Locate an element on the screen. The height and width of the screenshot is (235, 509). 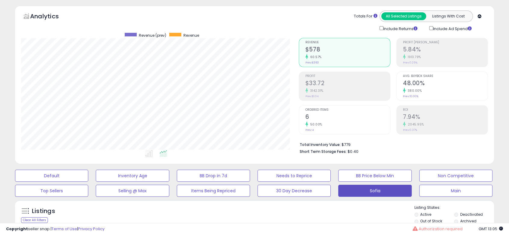
div: Totals For is located at coordinates (365, 16).